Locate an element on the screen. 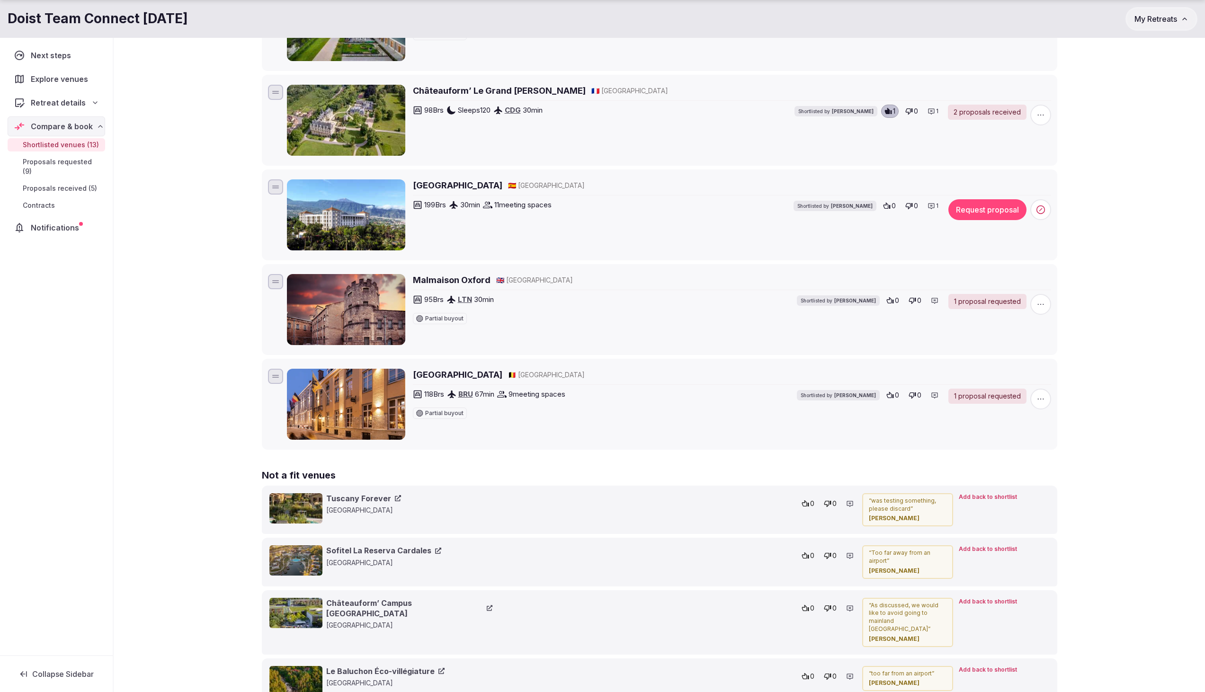 This screenshot has height=692, width=1205. img: Sofitel La Reserva Cardales cover photo is located at coordinates (296, 561).